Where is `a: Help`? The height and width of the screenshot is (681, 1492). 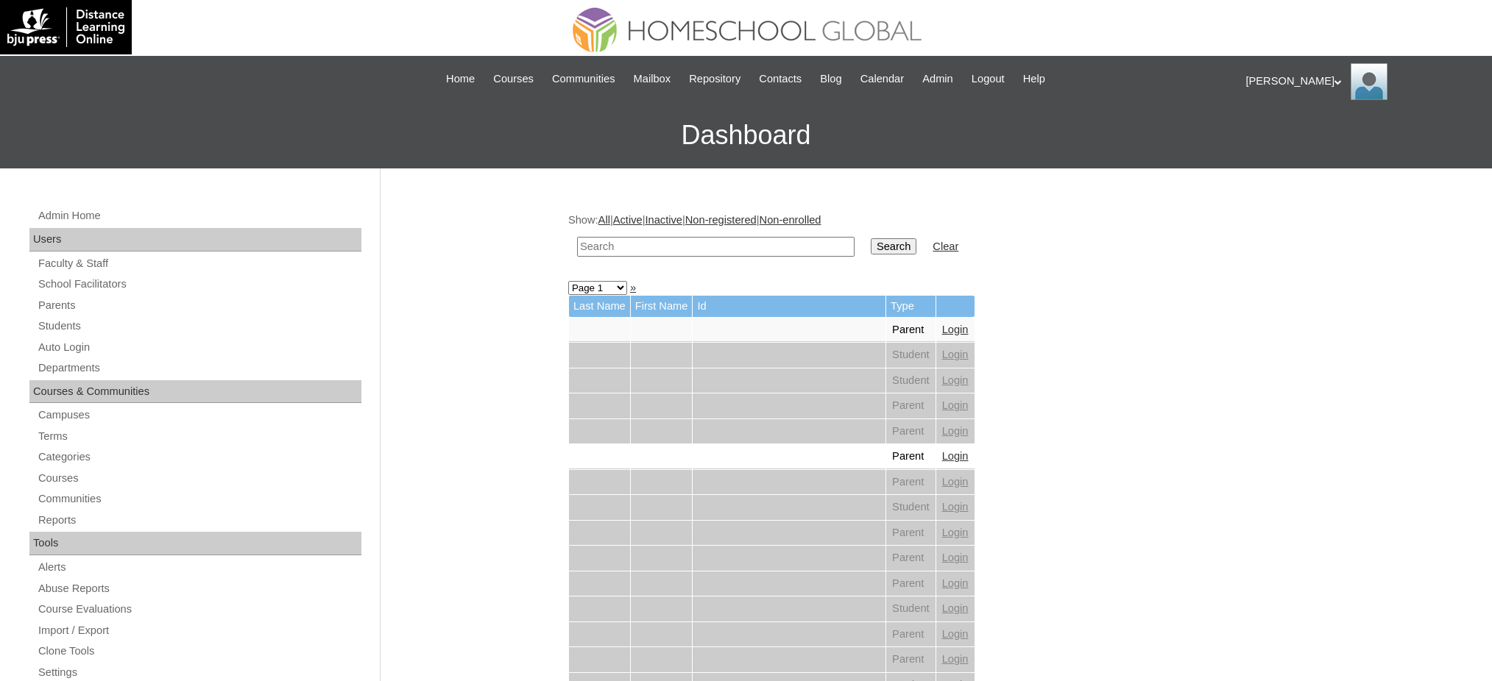 a: Help is located at coordinates (1034, 79).